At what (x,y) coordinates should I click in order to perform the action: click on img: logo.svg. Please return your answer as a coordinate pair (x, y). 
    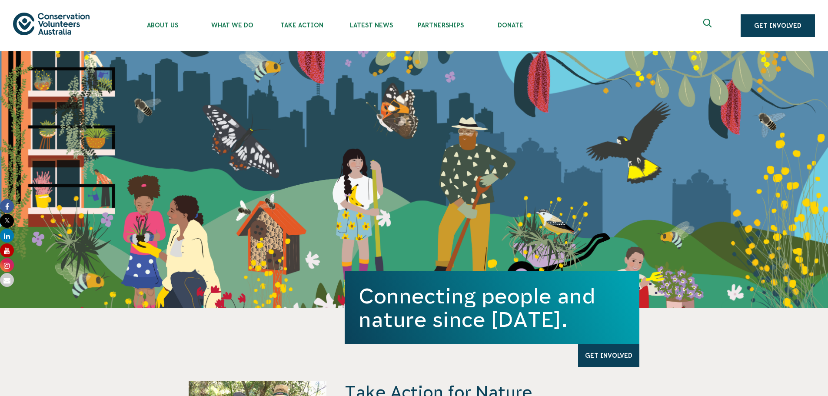
    Looking at the image, I should click on (51, 23).